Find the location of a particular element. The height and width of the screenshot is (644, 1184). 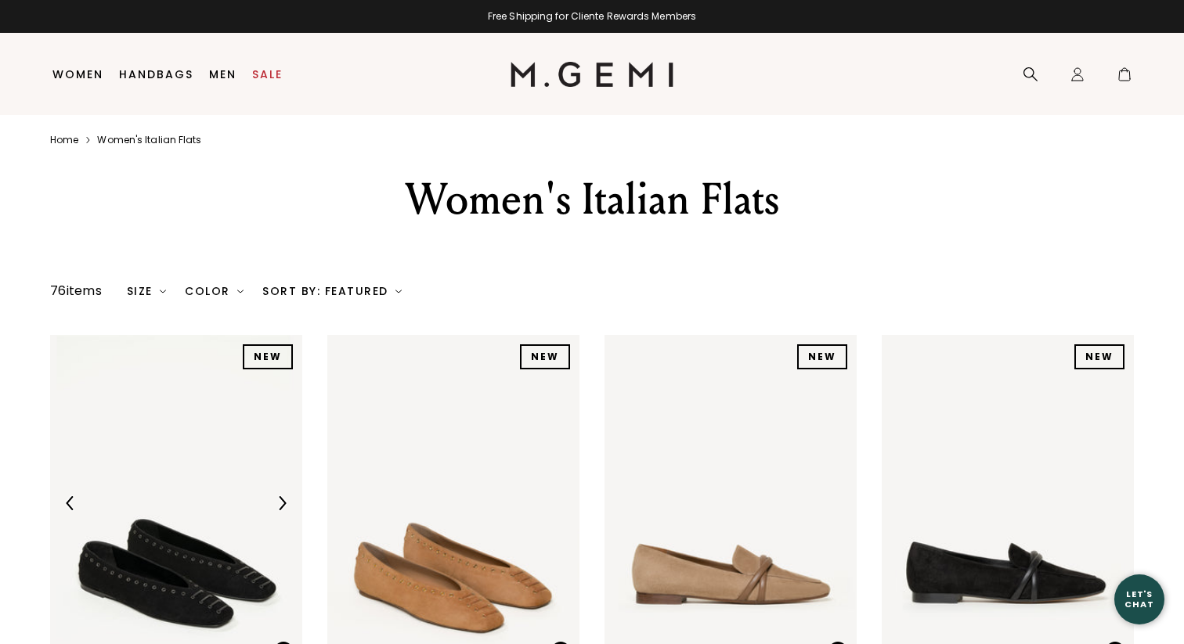

a: Home is located at coordinates (64, 140).